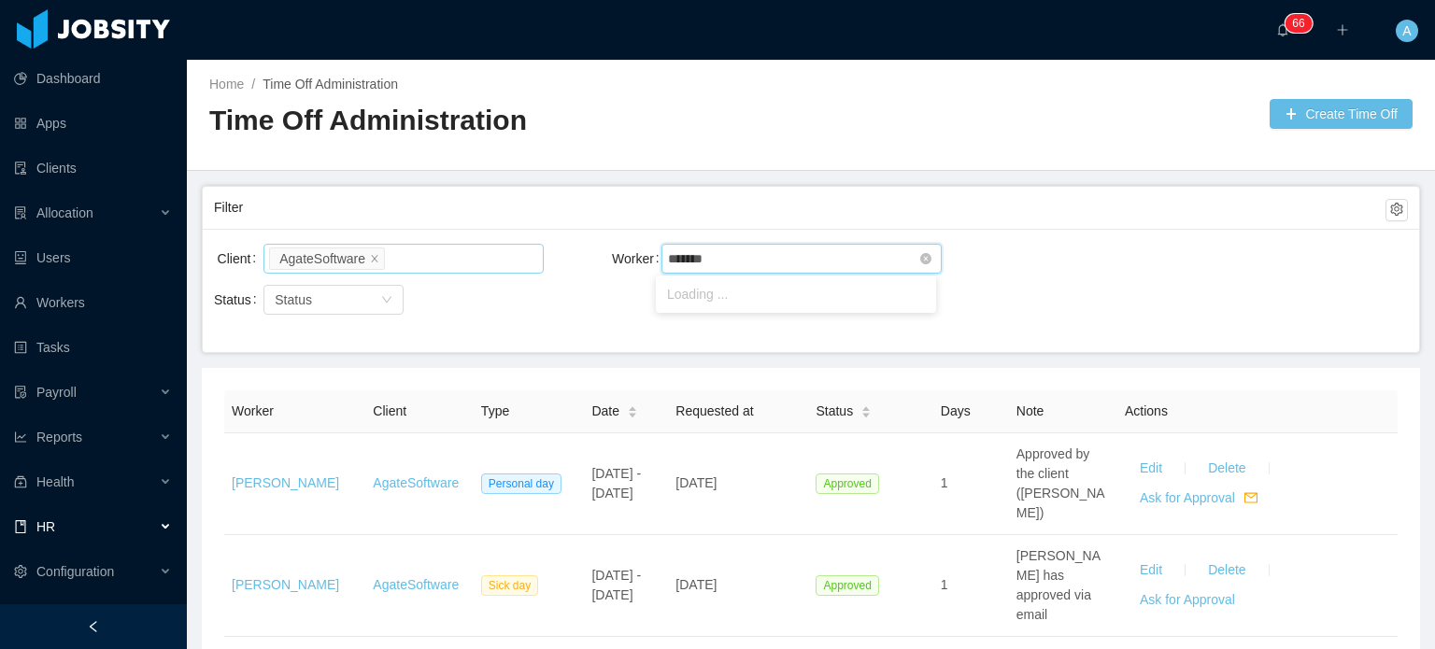 The height and width of the screenshot is (649, 1435). Describe the element at coordinates (1283, 30) in the screenshot. I see `i: icon: bell` at that location.